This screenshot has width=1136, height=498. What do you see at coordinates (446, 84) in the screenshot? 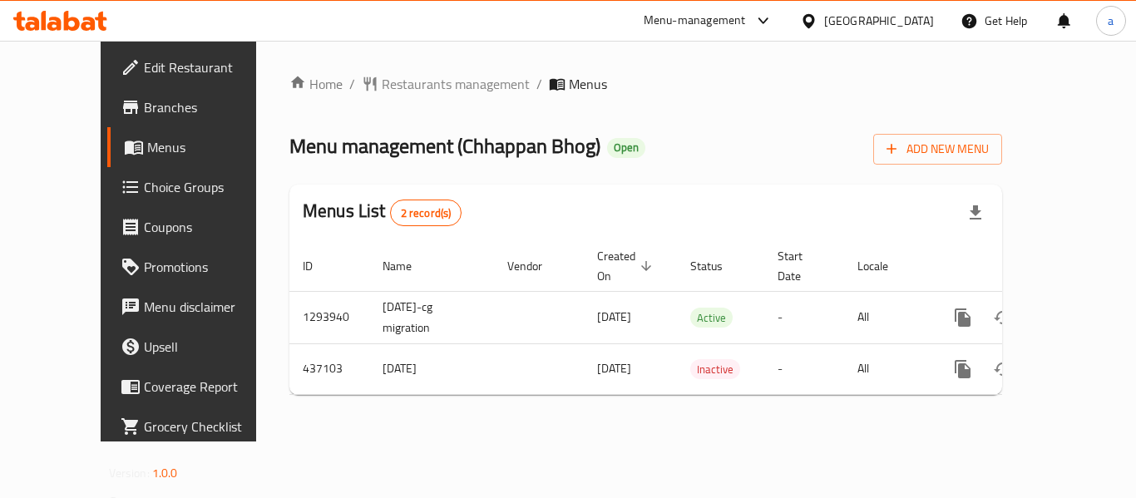
I see `a: Restaurants management` at bounding box center [446, 84].